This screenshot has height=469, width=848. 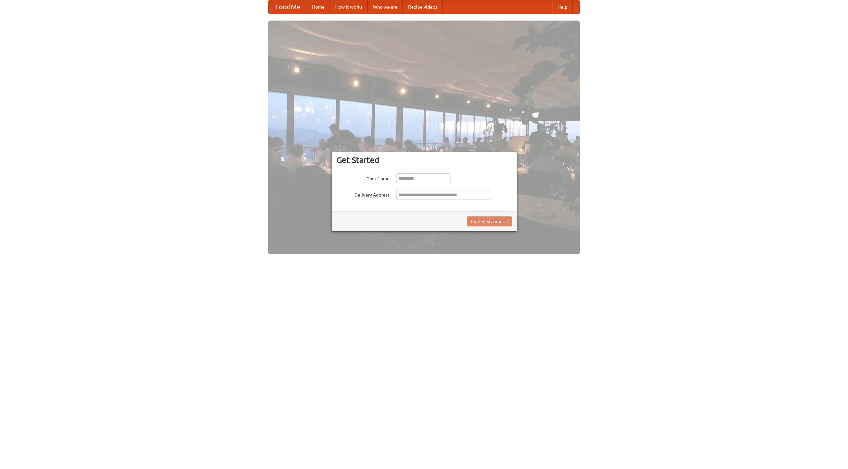 What do you see at coordinates (363, 194) in the screenshot?
I see `label: Delivery Address` at bounding box center [363, 194].